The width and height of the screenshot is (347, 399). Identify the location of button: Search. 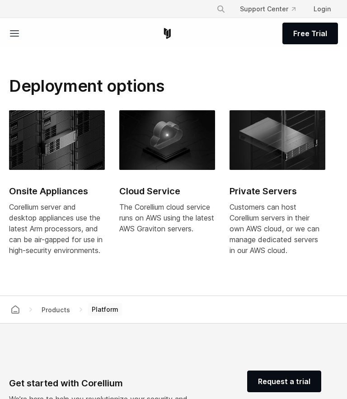
(221, 9).